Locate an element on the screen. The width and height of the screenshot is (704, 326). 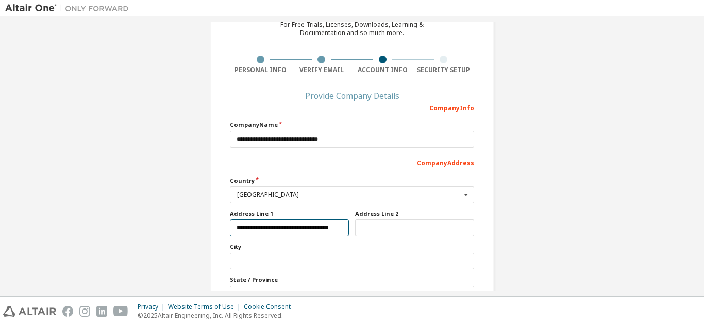
img: youtube.svg is located at coordinates (121, 311).